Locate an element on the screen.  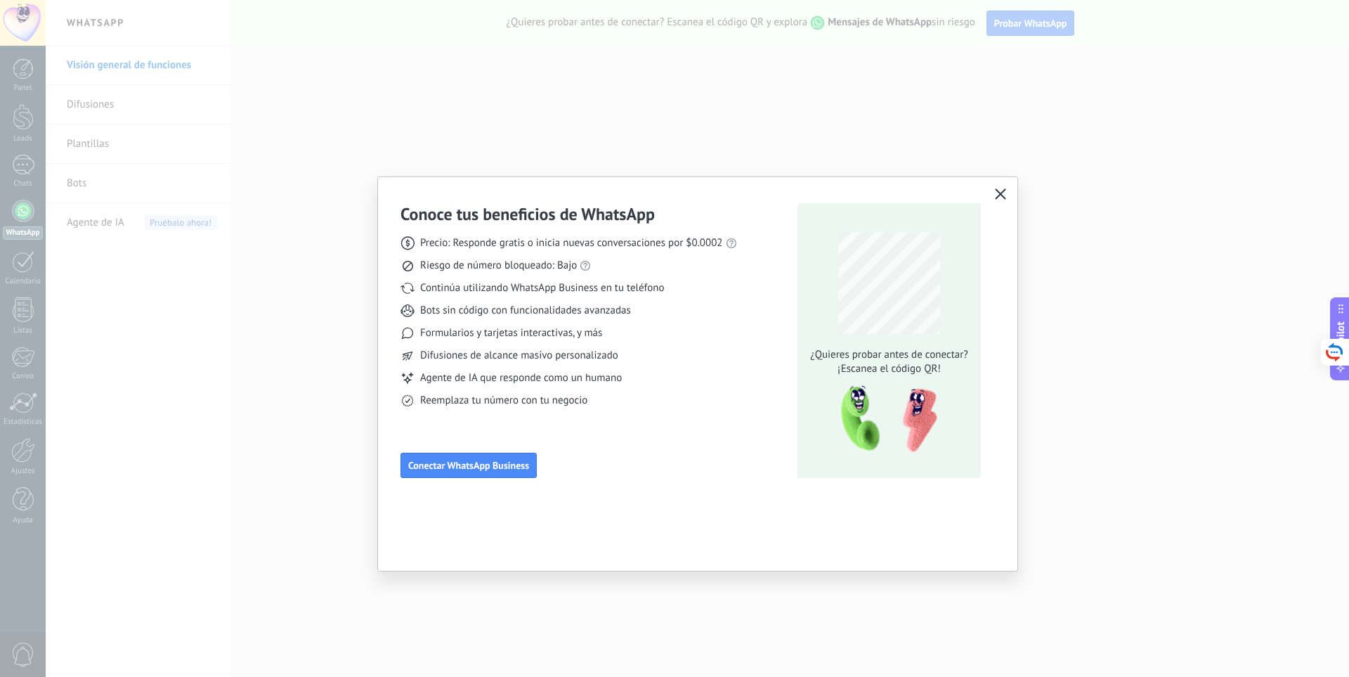
span: Copilot is located at coordinates (1341, 337).